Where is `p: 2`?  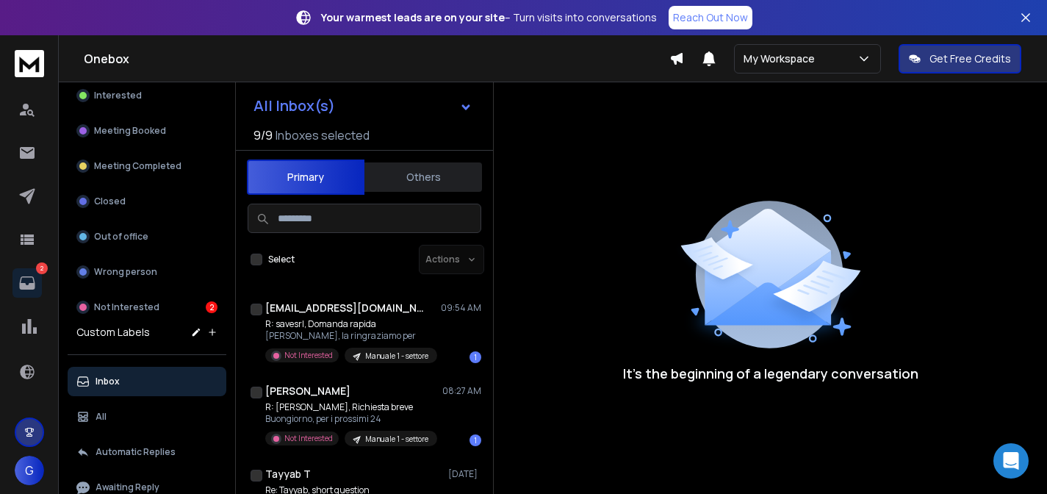
p: 2 is located at coordinates (42, 268).